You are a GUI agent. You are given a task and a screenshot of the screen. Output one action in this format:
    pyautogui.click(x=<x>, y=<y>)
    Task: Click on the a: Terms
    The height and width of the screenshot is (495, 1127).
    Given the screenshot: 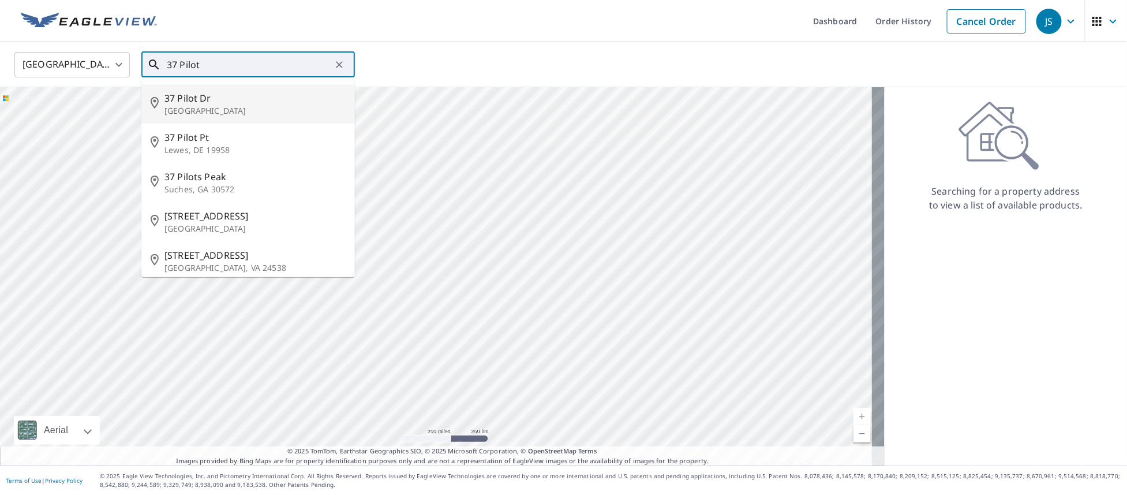 What is the action you would take?
    pyautogui.click(x=588, y=450)
    